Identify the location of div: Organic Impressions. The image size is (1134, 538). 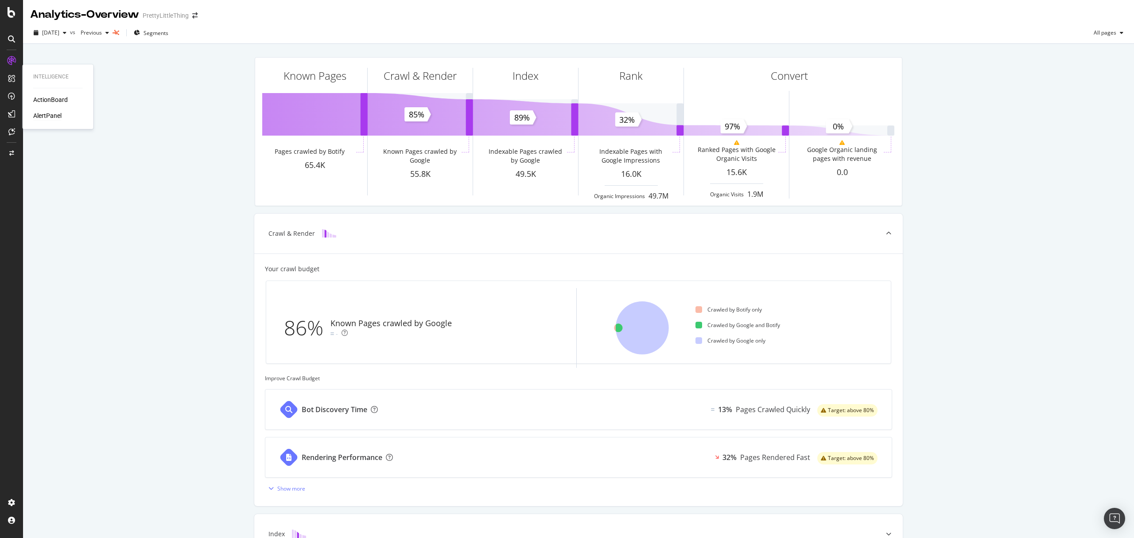
(619, 196).